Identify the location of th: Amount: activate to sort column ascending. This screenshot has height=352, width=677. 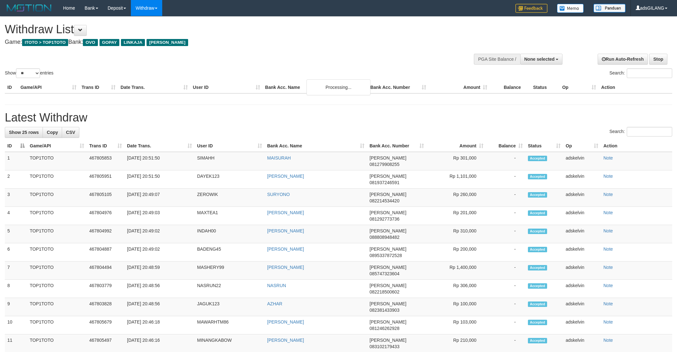
(456, 146).